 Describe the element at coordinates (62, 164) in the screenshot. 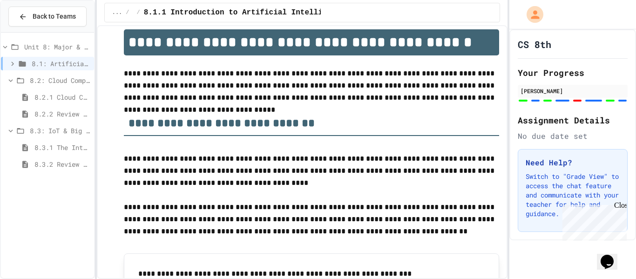

I see `span: 8.3.2 Review - The Internet of Things and Big Data` at that location.